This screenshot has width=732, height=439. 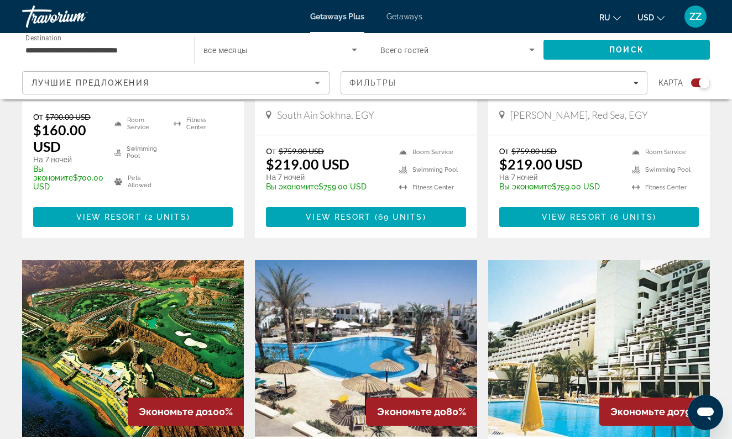 I want to click on button: Change language, so click(x=610, y=17).